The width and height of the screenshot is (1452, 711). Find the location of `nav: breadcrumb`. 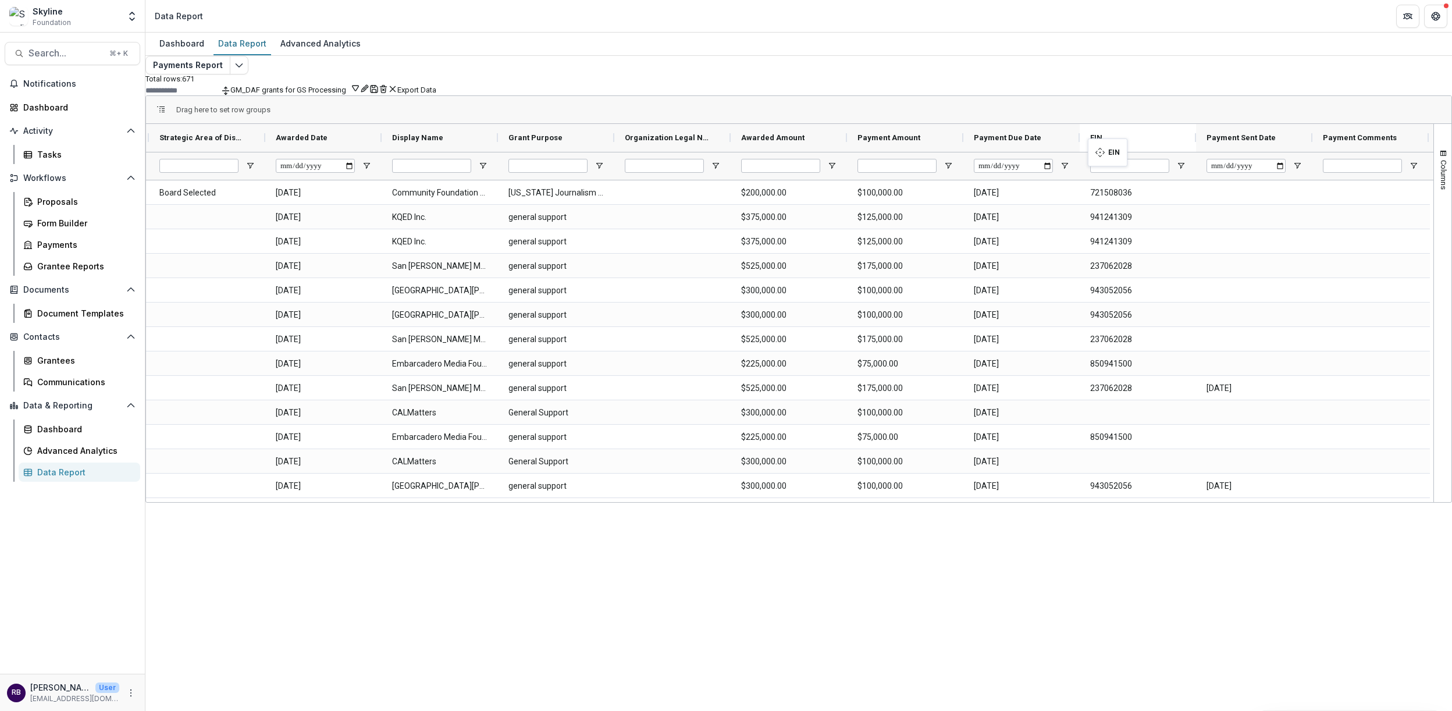

nav: breadcrumb is located at coordinates (179, 16).